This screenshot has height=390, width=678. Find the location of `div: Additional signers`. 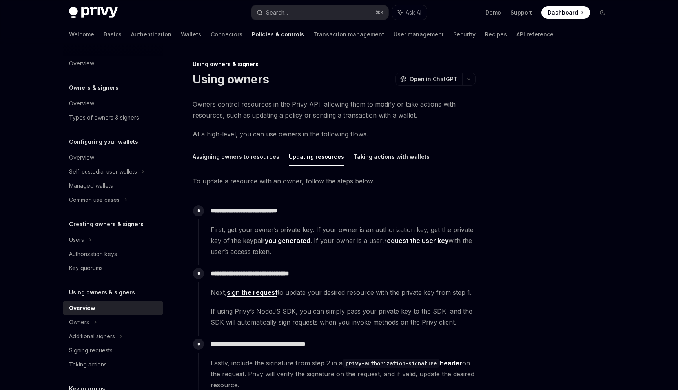

div: Additional signers is located at coordinates (92, 337).